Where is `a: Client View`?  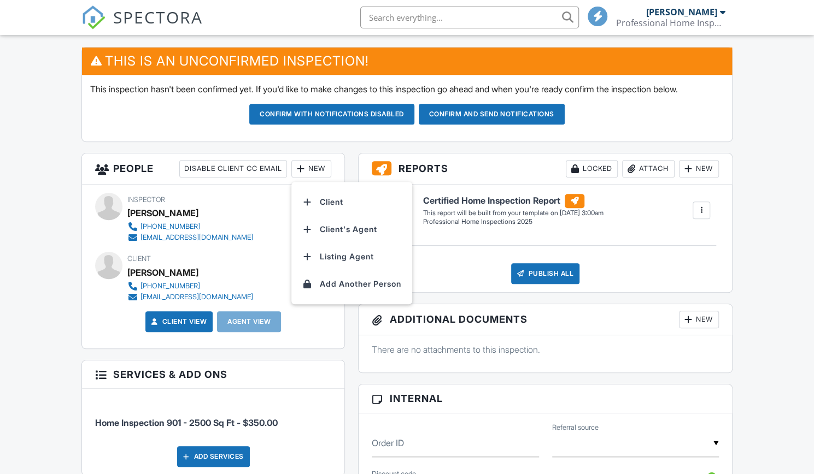 a: Client View is located at coordinates (178, 322).